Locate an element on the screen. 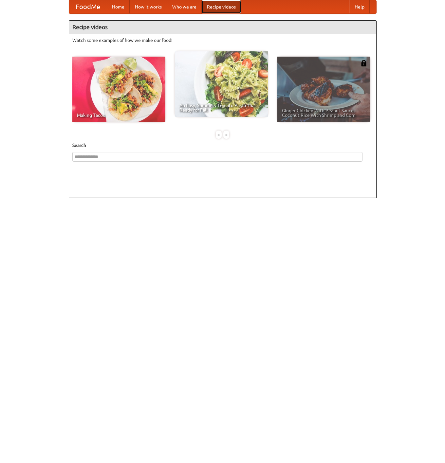 Image resolution: width=445 pixels, height=463 pixels. a: FoodMe is located at coordinates (88, 7).